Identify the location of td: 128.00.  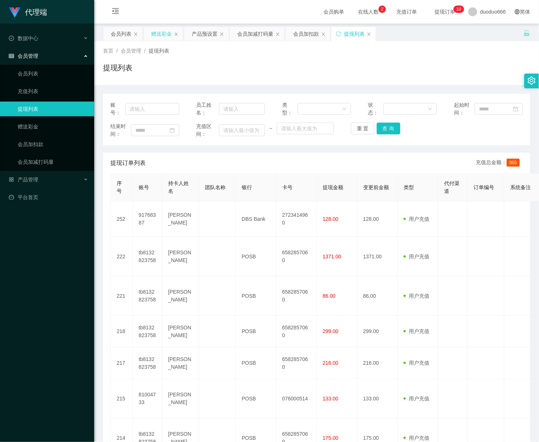
(377, 219).